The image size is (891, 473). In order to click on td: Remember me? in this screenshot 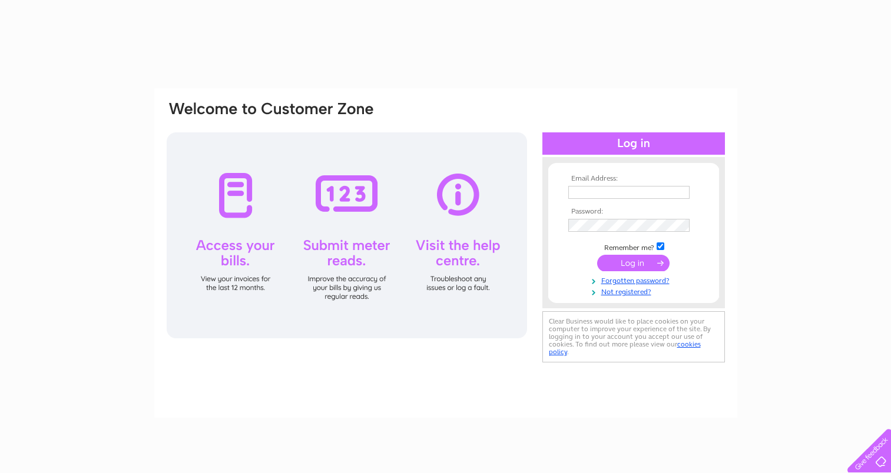, I will do `click(634, 247)`.